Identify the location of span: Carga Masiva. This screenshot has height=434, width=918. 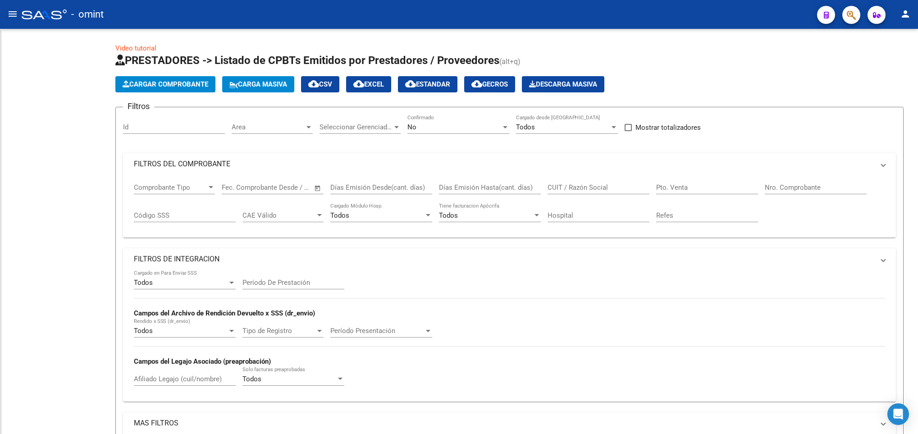
(258, 84).